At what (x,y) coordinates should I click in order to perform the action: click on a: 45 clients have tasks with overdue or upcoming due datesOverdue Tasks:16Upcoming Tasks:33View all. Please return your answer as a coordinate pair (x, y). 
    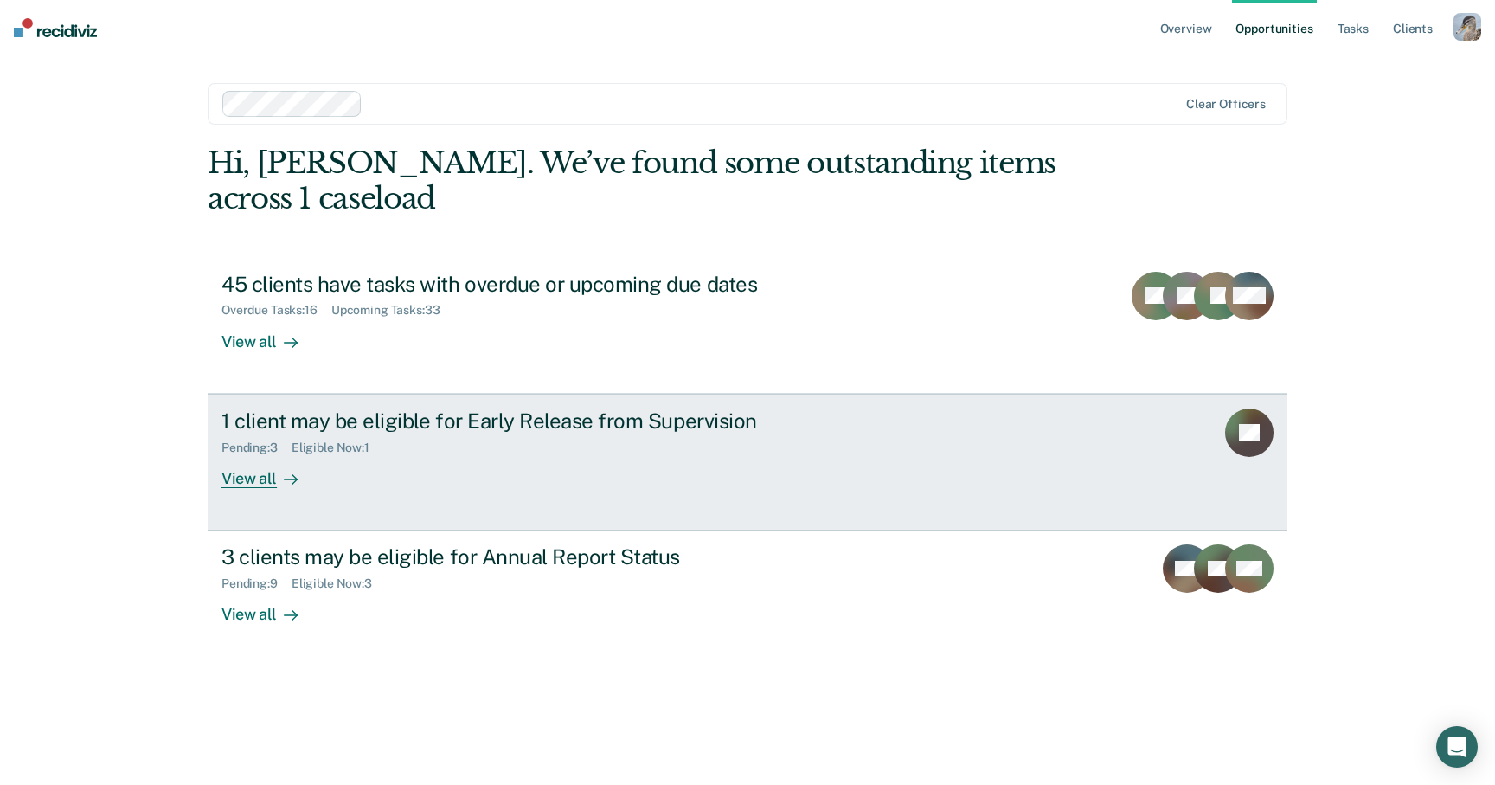
    Looking at the image, I should click on (748, 325).